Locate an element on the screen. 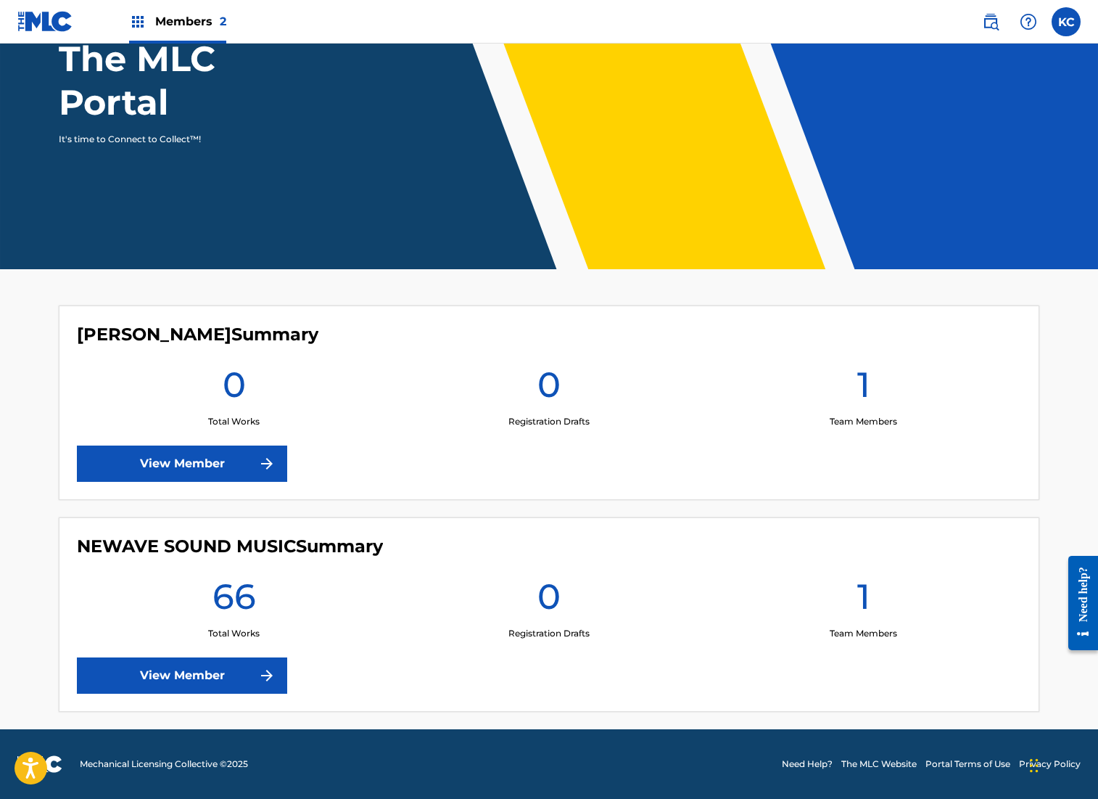 This screenshot has height=799, width=1098. div: Open Resource Center is located at coordinates (25, 59).